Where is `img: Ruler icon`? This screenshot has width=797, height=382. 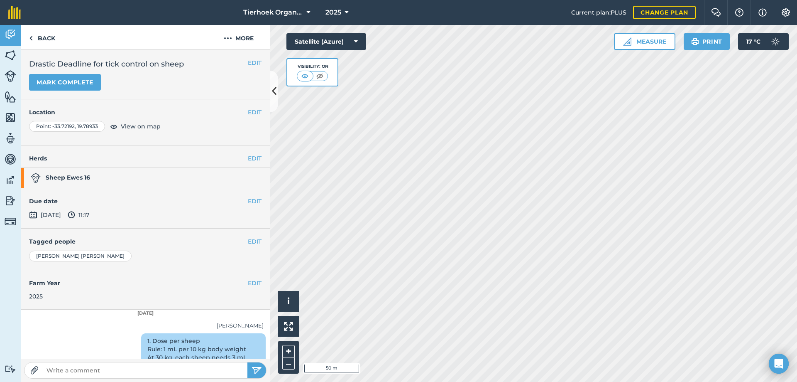
img: Ruler icon is located at coordinates (628, 42).